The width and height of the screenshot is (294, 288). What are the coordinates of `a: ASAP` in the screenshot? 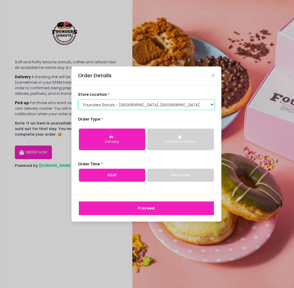 It's located at (112, 175).